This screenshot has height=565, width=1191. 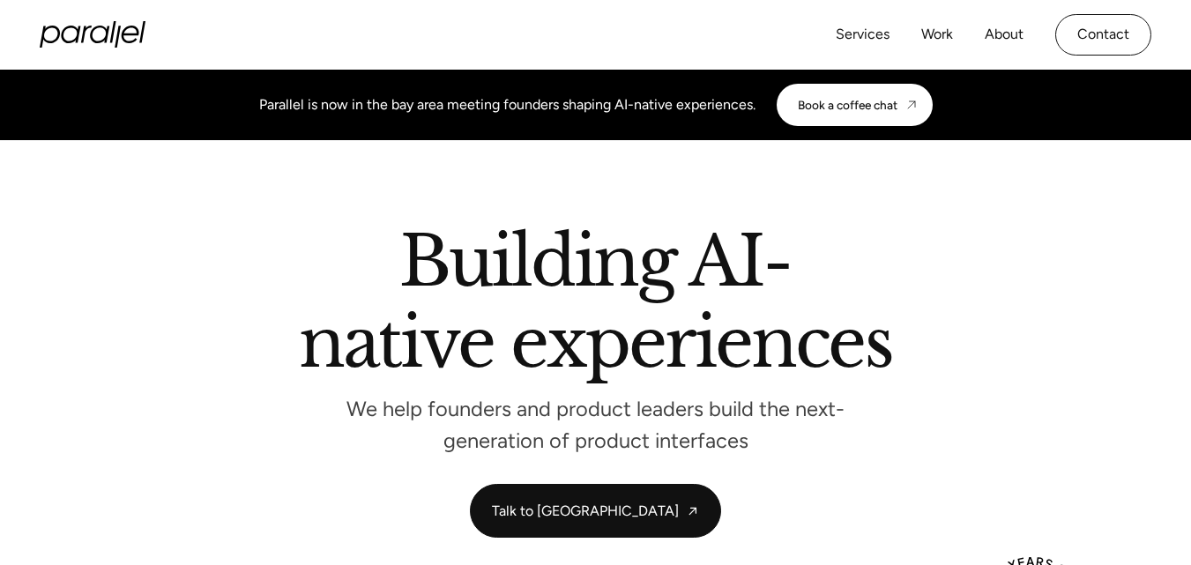 I want to click on a: Services, so click(x=862, y=34).